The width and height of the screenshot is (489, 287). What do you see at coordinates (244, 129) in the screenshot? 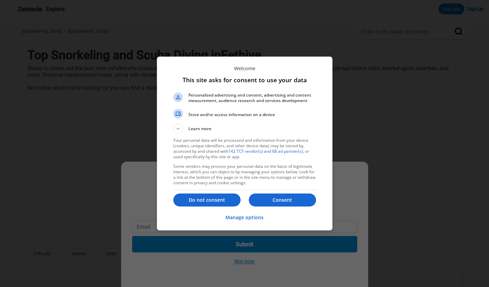
I see `button: Learn more` at bounding box center [244, 129].